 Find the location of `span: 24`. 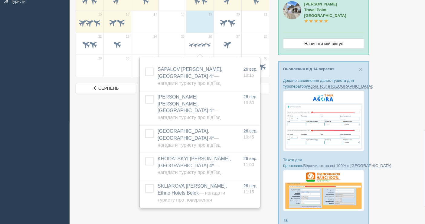

span: 24 is located at coordinates (155, 37).